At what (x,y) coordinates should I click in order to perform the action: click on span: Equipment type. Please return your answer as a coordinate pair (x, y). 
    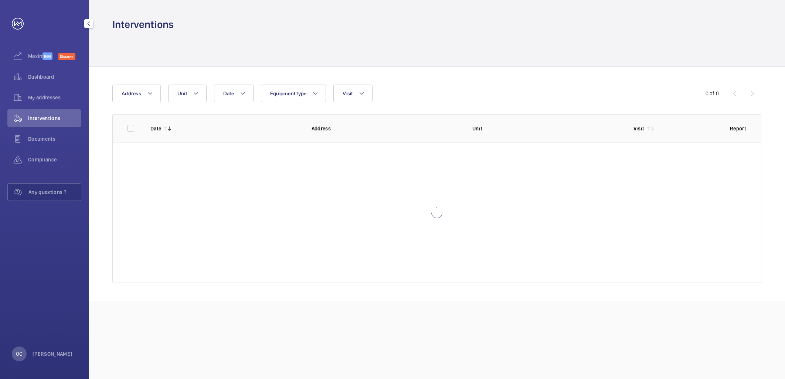
    Looking at the image, I should click on (288, 94).